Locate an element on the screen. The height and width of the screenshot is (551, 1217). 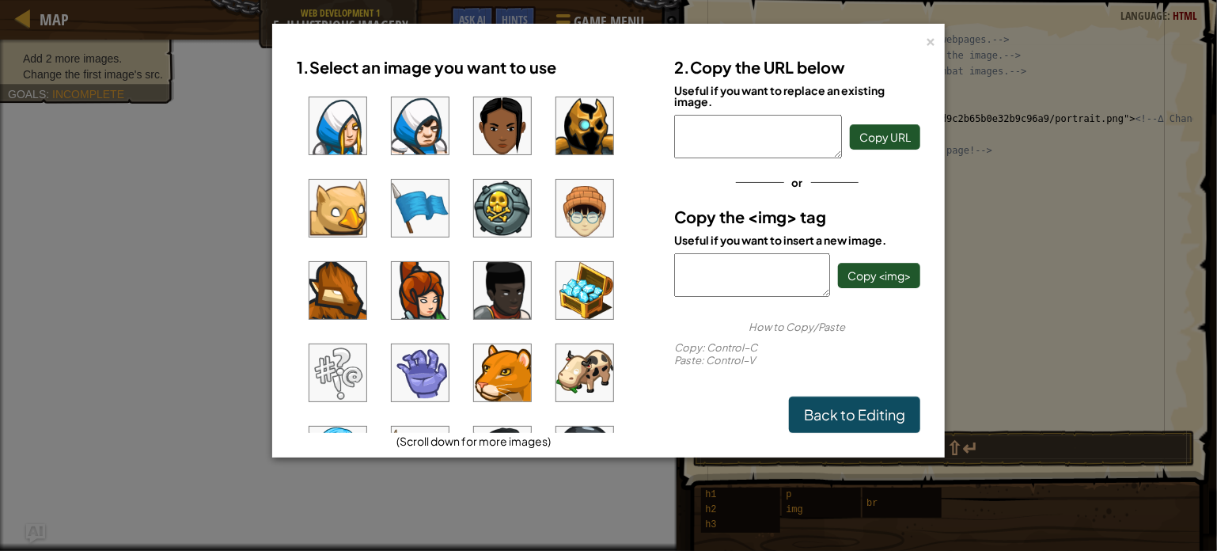
button: Copy URL is located at coordinates (884, 137).